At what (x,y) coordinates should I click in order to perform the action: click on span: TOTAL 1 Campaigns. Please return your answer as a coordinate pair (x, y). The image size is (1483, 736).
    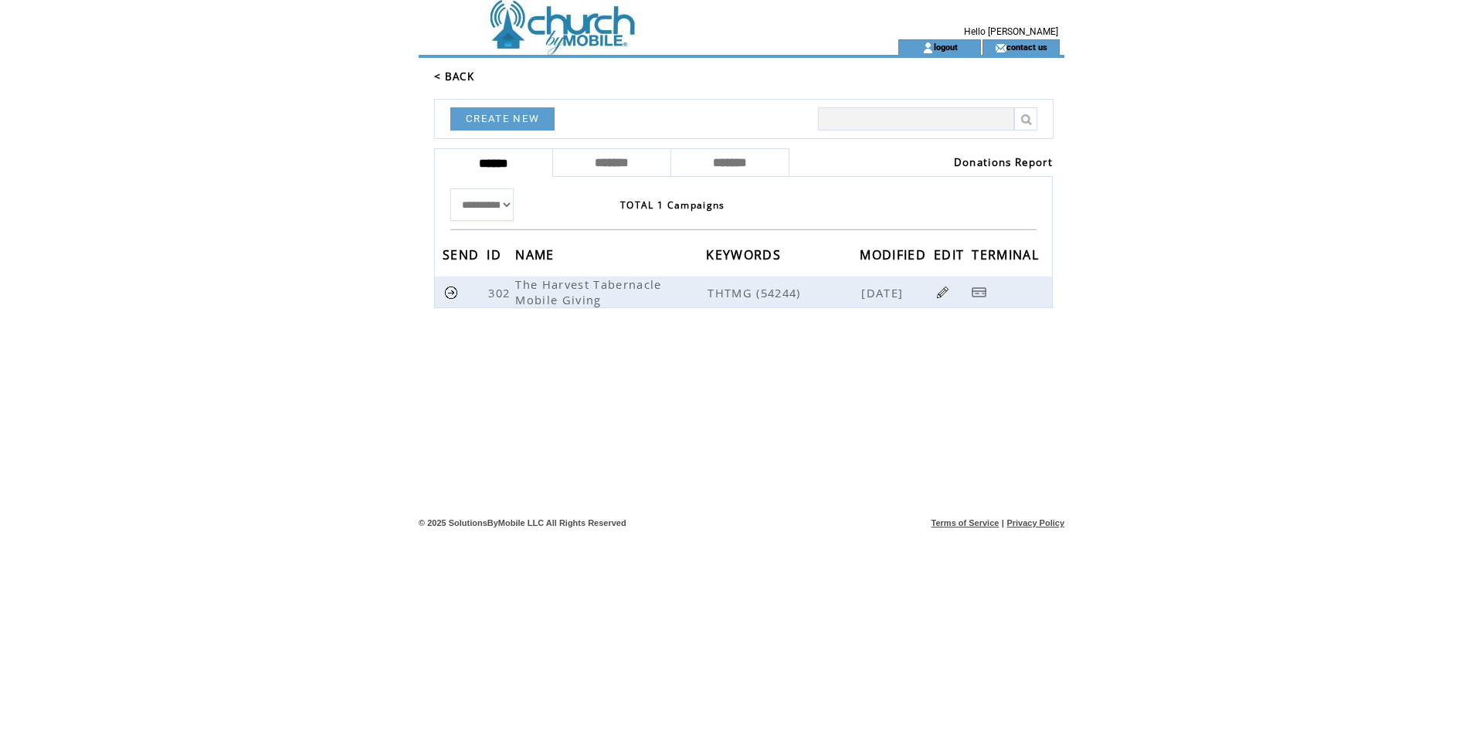
    Looking at the image, I should click on (673, 205).